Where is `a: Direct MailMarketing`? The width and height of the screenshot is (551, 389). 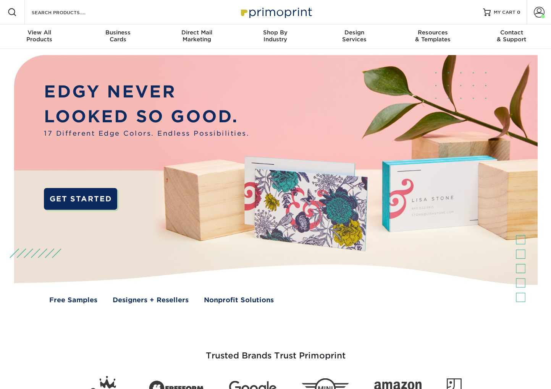 a: Direct MailMarketing is located at coordinates (197, 37).